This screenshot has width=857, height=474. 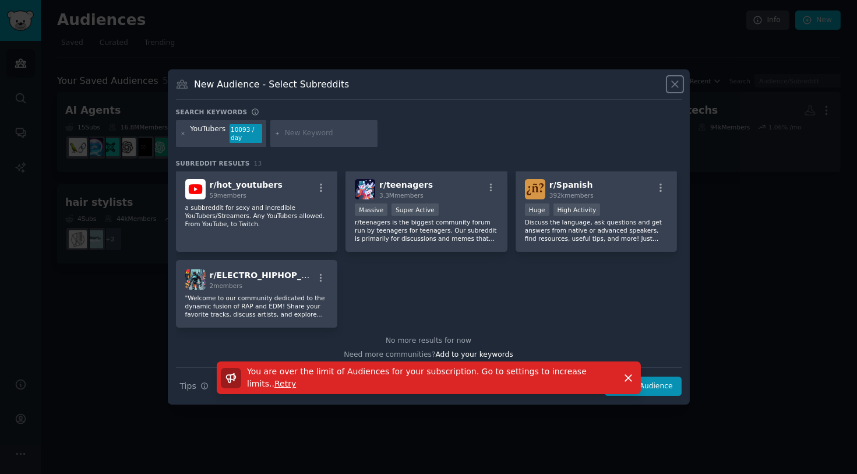 I want to click on div: 10093 / day, so click(x=246, y=133).